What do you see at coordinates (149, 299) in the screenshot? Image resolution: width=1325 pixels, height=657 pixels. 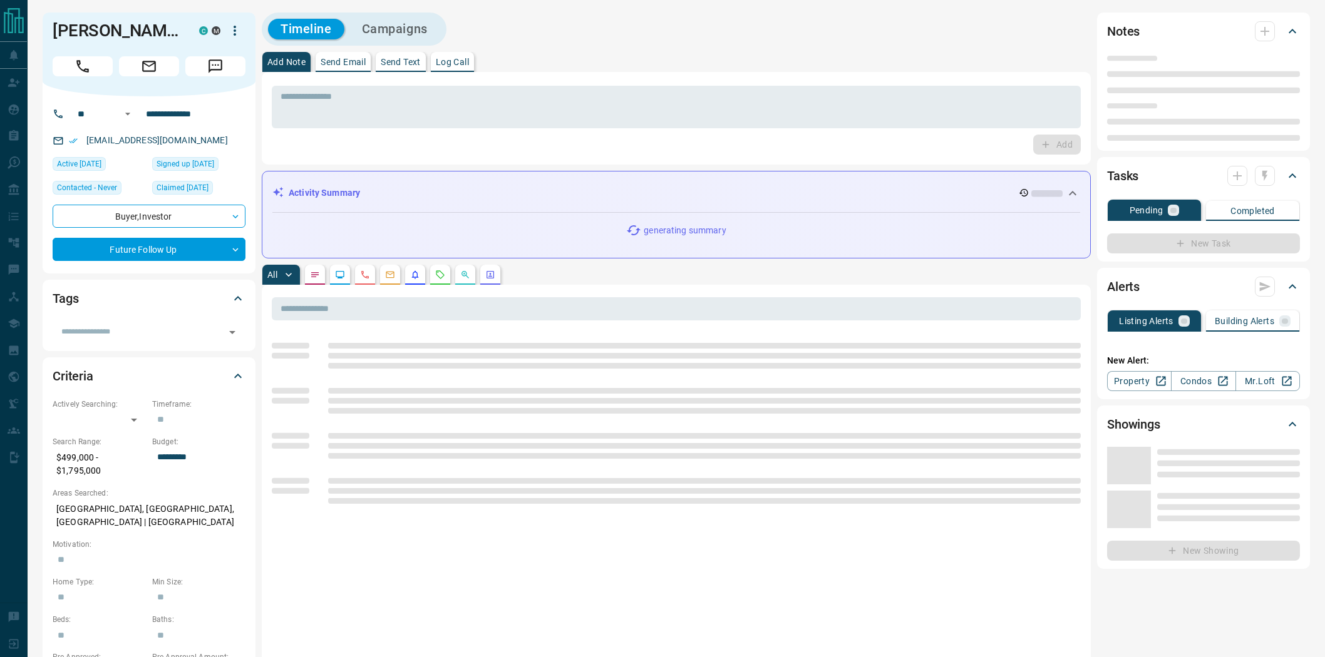 I see `div: Tags` at bounding box center [149, 299].